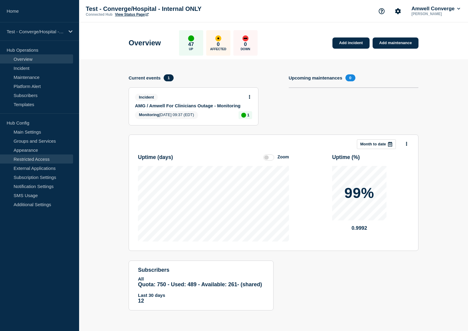  Describe the element at coordinates (248, 115) in the screenshot. I see `p: 1` at that location.